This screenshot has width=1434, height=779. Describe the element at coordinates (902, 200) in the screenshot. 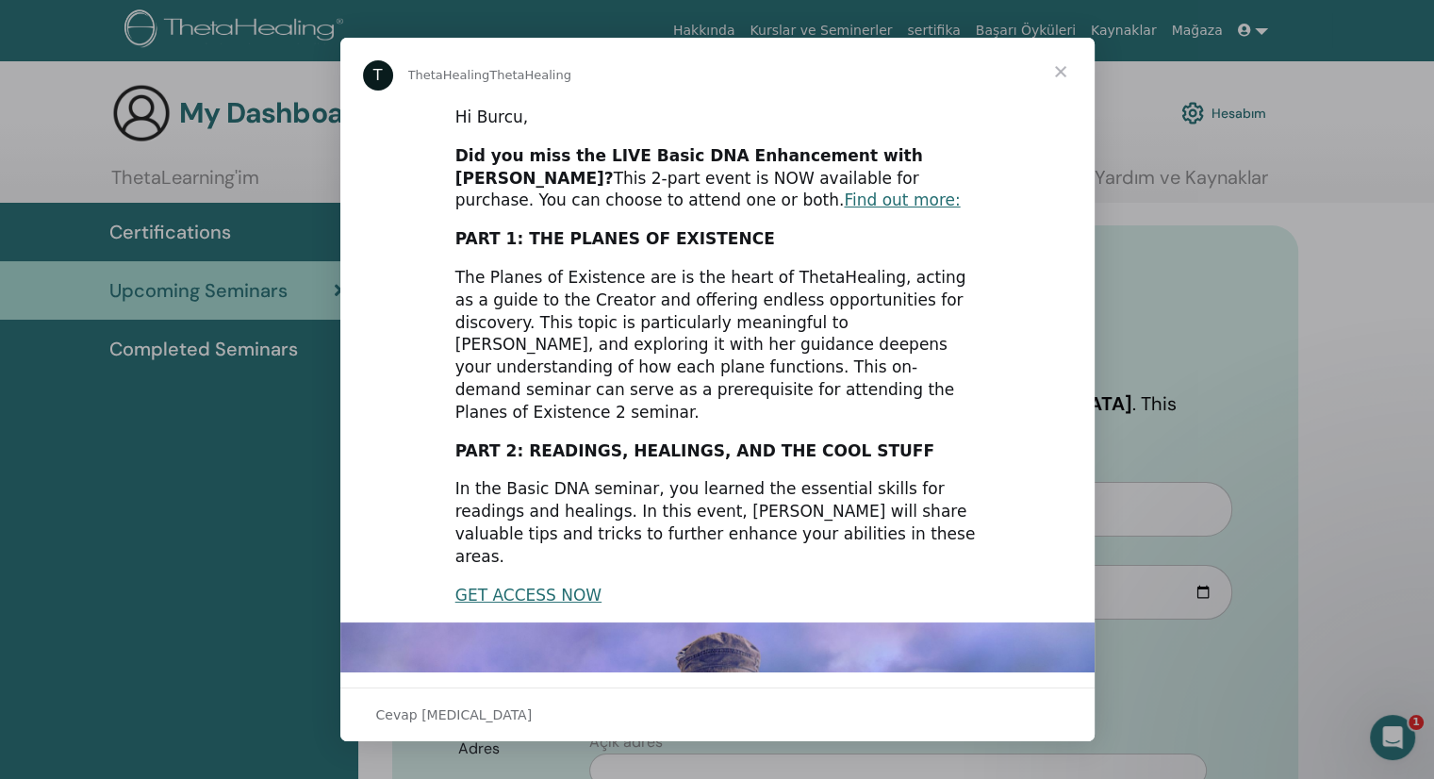

I see `a: Find out more:` at that location.